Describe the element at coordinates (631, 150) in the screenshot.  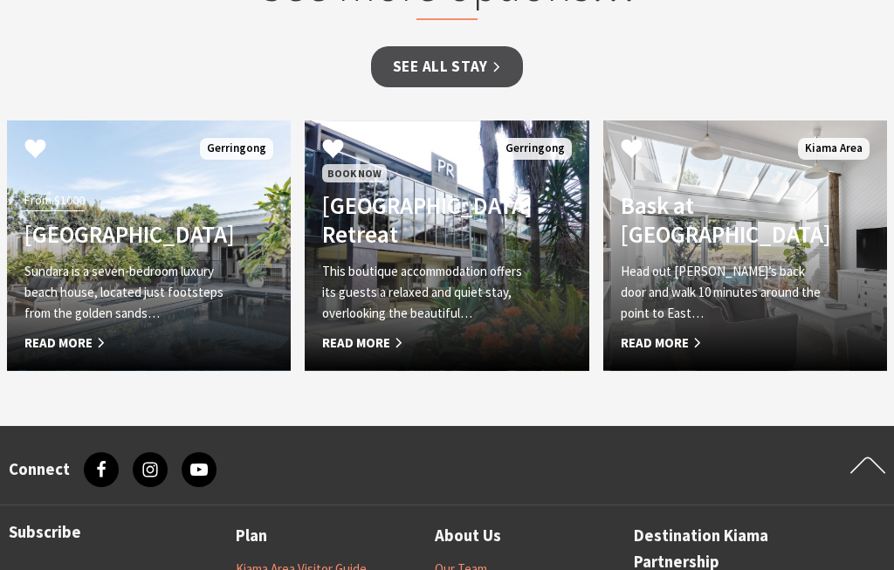
I see `button: Click to Favourite Bask at Loves Bay` at that location.